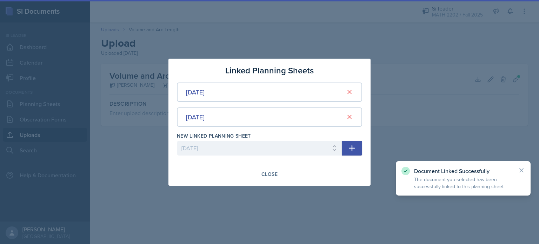 The width and height of the screenshot is (539, 244). Describe the element at coordinates (270, 174) in the screenshot. I see `div: Close` at that location.